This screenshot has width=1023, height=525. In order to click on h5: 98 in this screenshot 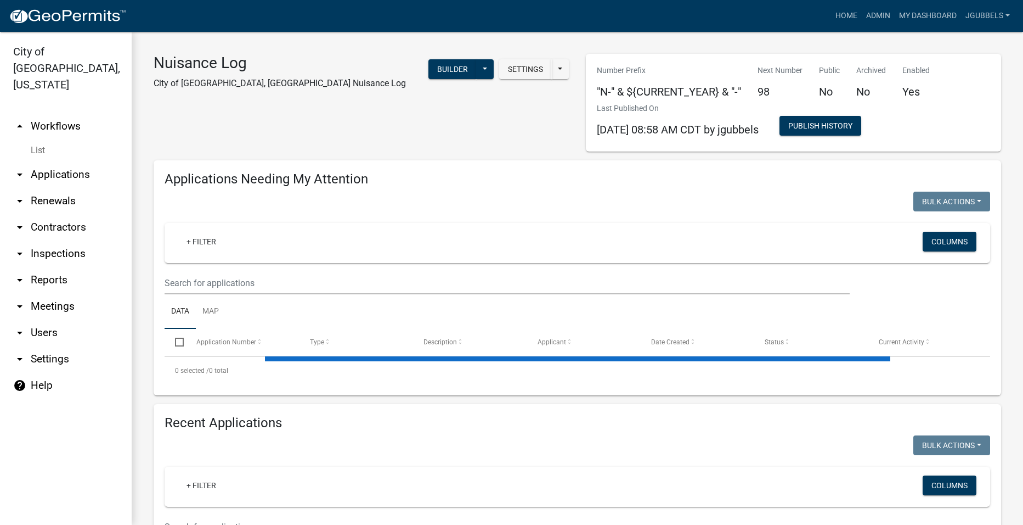, I will do `click(780, 92)`.